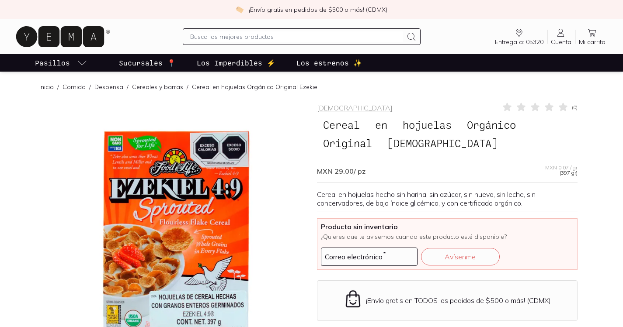 The image size is (623, 327). What do you see at coordinates (52, 63) in the screenshot?
I see `p: Pasillos` at bounding box center [52, 63].